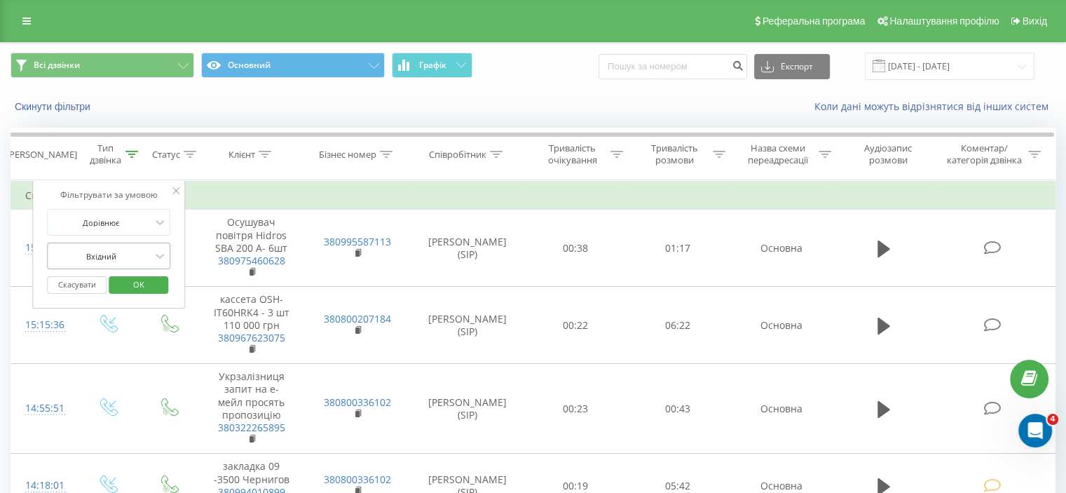  I want to click on a: 380322265895, so click(252, 427).